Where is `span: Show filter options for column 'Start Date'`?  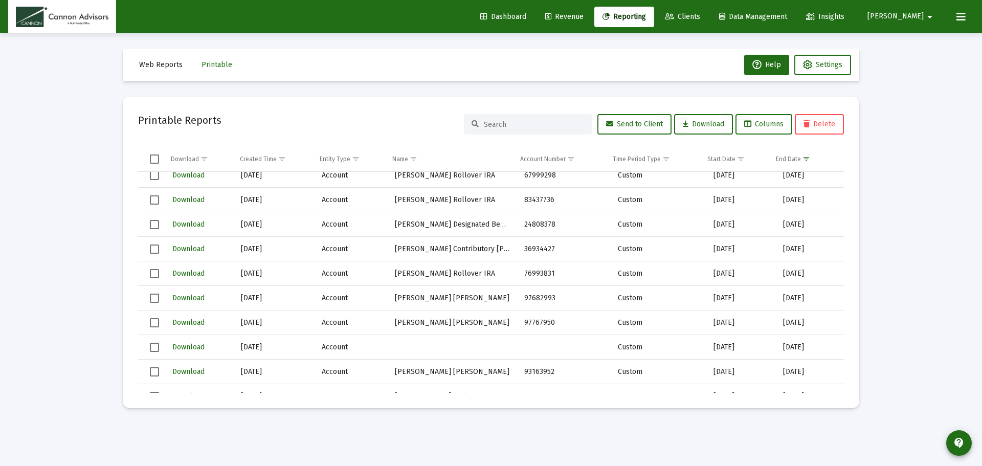
span: Show filter options for column 'Start Date' is located at coordinates (740, 159).